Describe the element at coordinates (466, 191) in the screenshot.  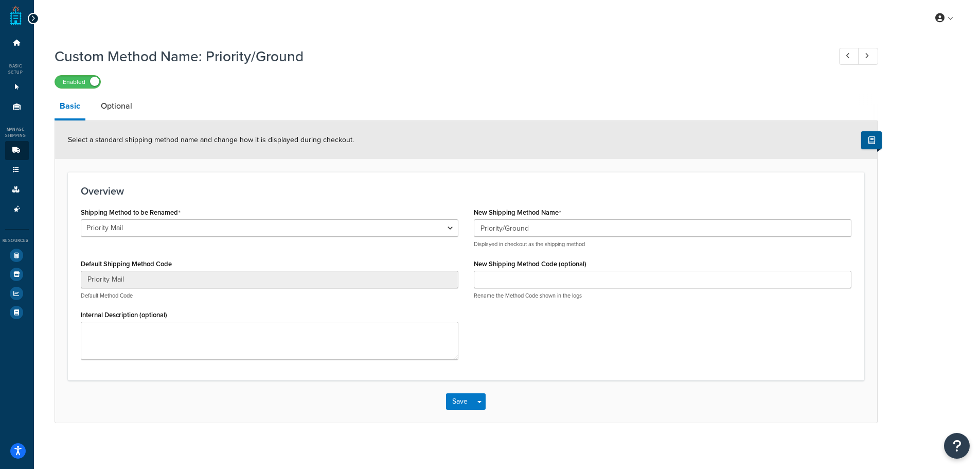
I see `h3: Overview` at that location.